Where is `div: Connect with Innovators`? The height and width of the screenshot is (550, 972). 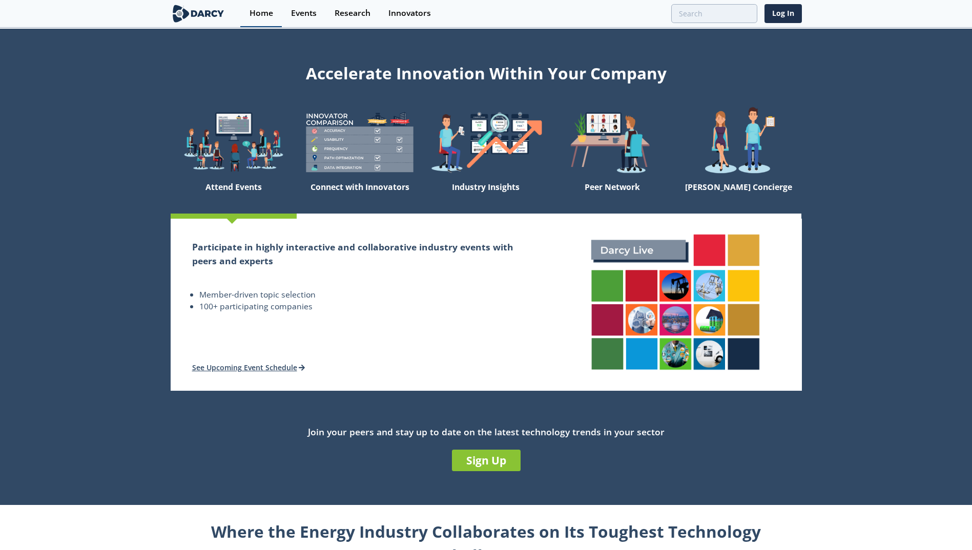 div: Connect with Innovators is located at coordinates (360, 196).